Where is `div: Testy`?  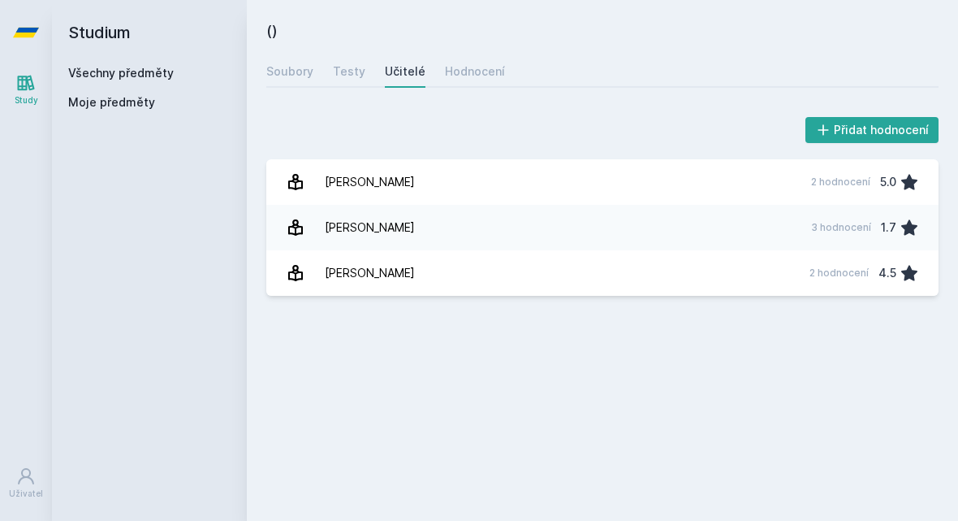 div: Testy is located at coordinates (349, 71).